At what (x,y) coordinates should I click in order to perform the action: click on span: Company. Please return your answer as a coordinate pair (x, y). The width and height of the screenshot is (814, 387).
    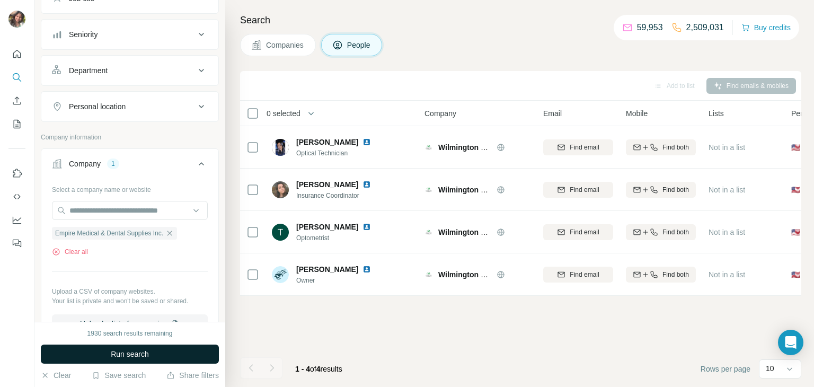
    Looking at the image, I should click on (440, 113).